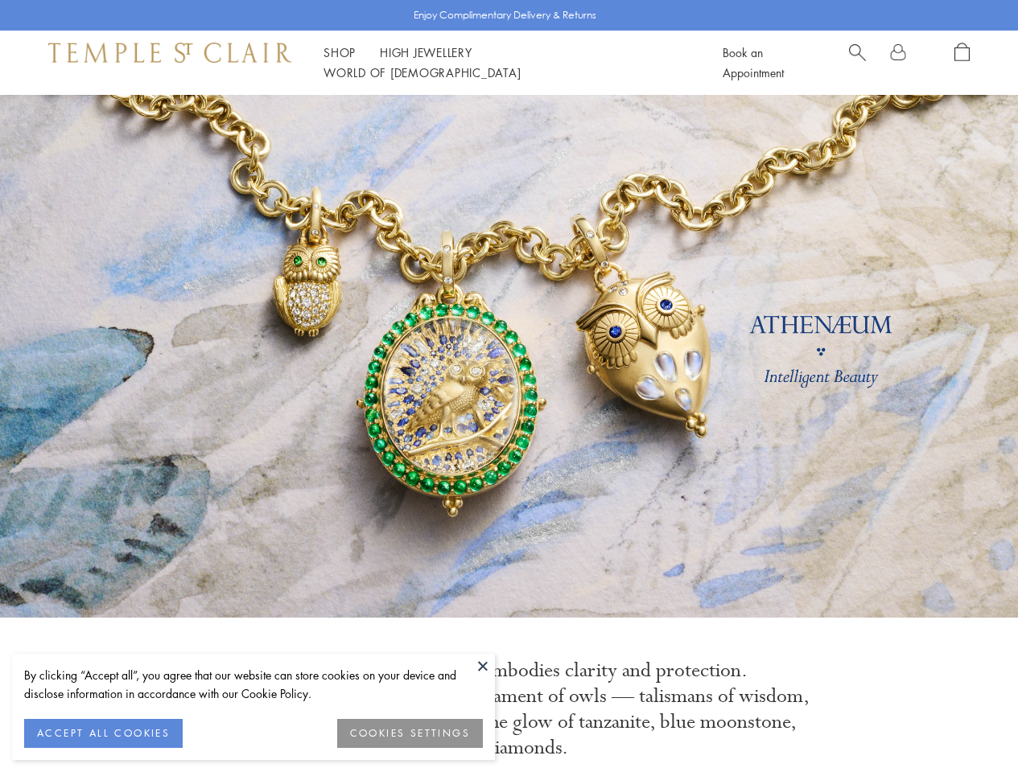 The image size is (1018, 772). What do you see at coordinates (339, 52) in the screenshot?
I see `a: ShopShop` at bounding box center [339, 52].